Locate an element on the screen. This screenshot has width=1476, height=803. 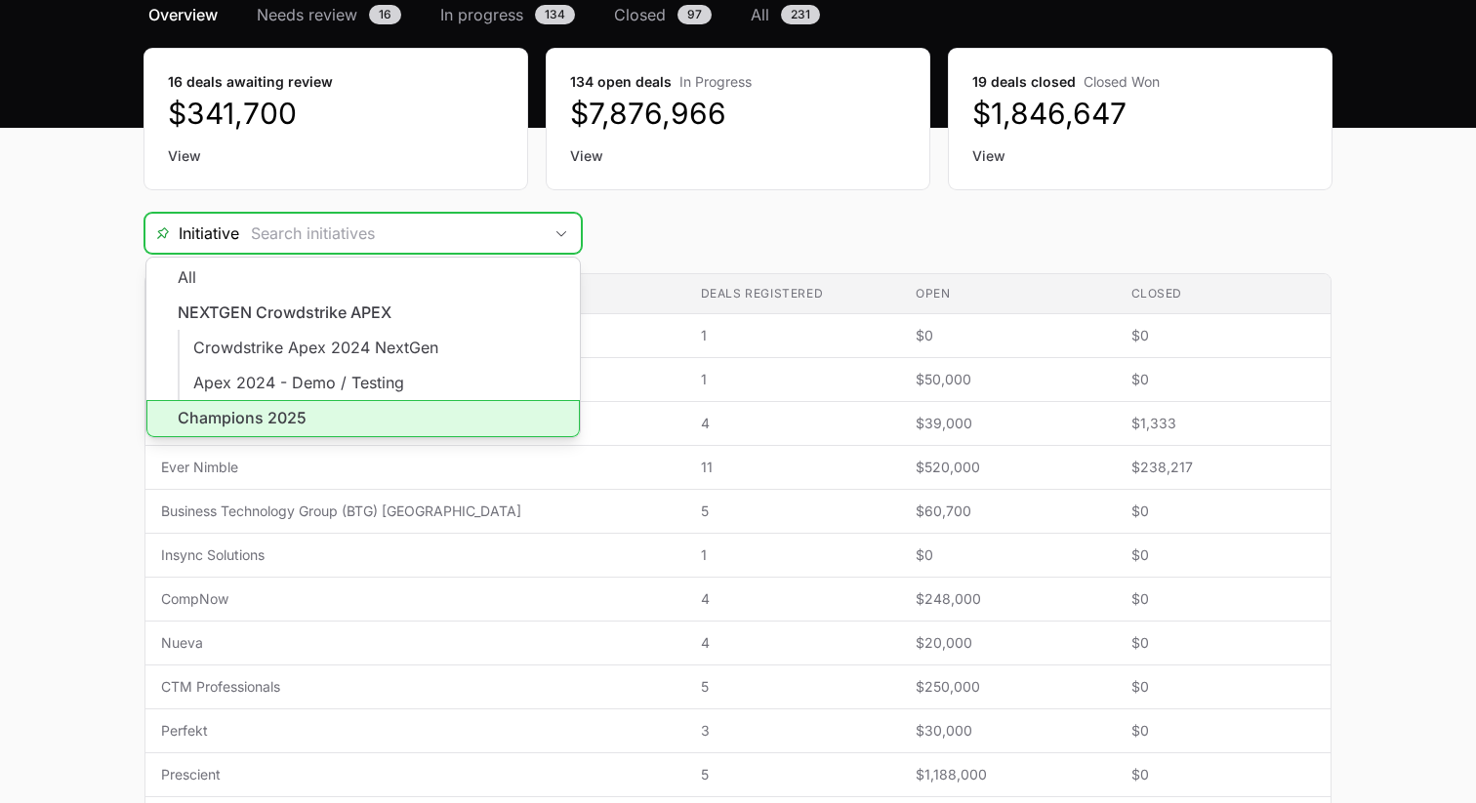
span: All is located at coordinates (759, 15).